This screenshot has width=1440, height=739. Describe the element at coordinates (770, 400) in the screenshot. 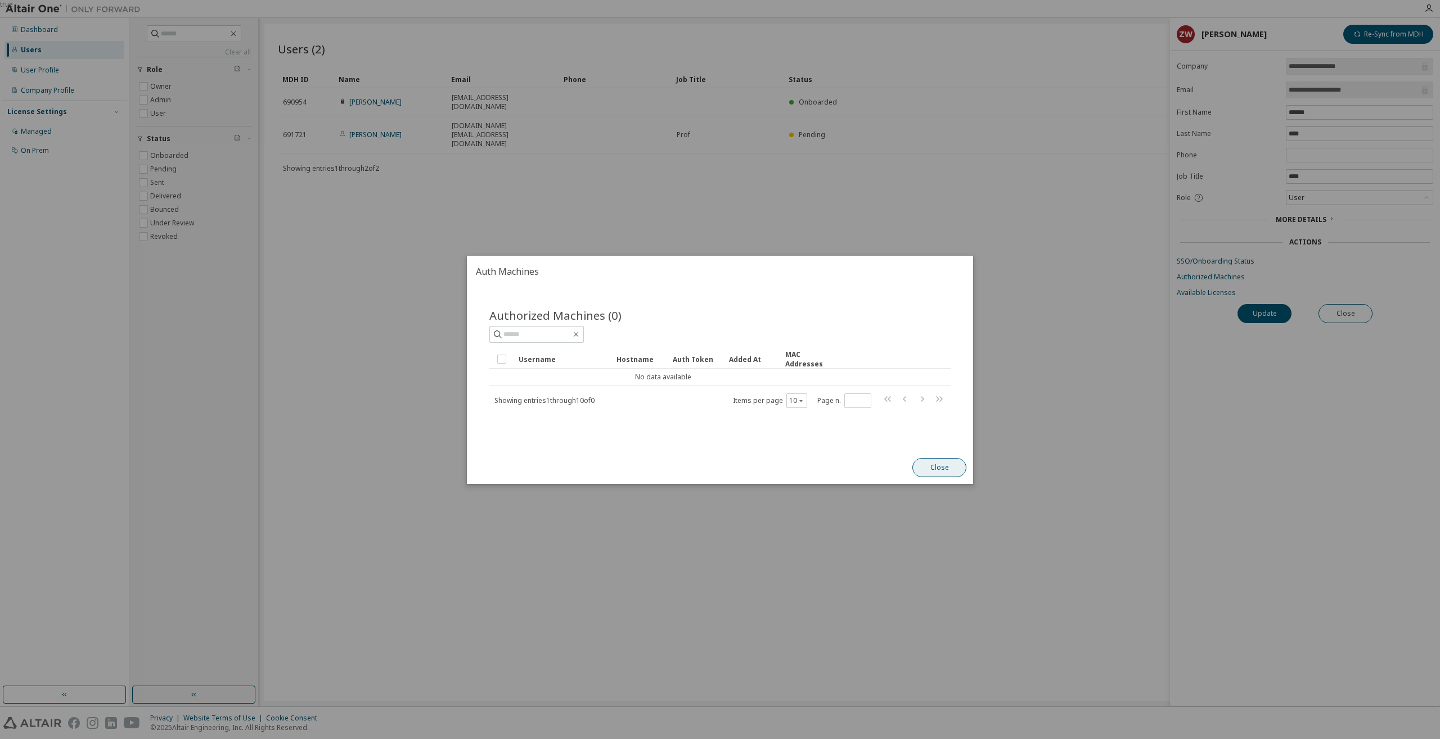

I see `span: Items per page` at that location.